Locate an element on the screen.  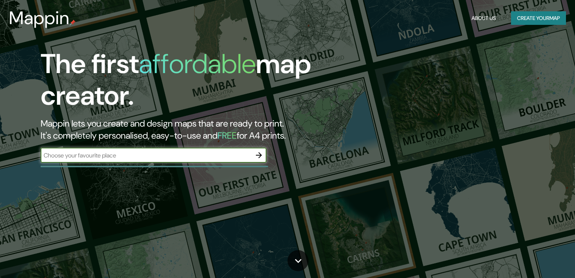
h1: The first map creator. is located at coordinates (184, 83).